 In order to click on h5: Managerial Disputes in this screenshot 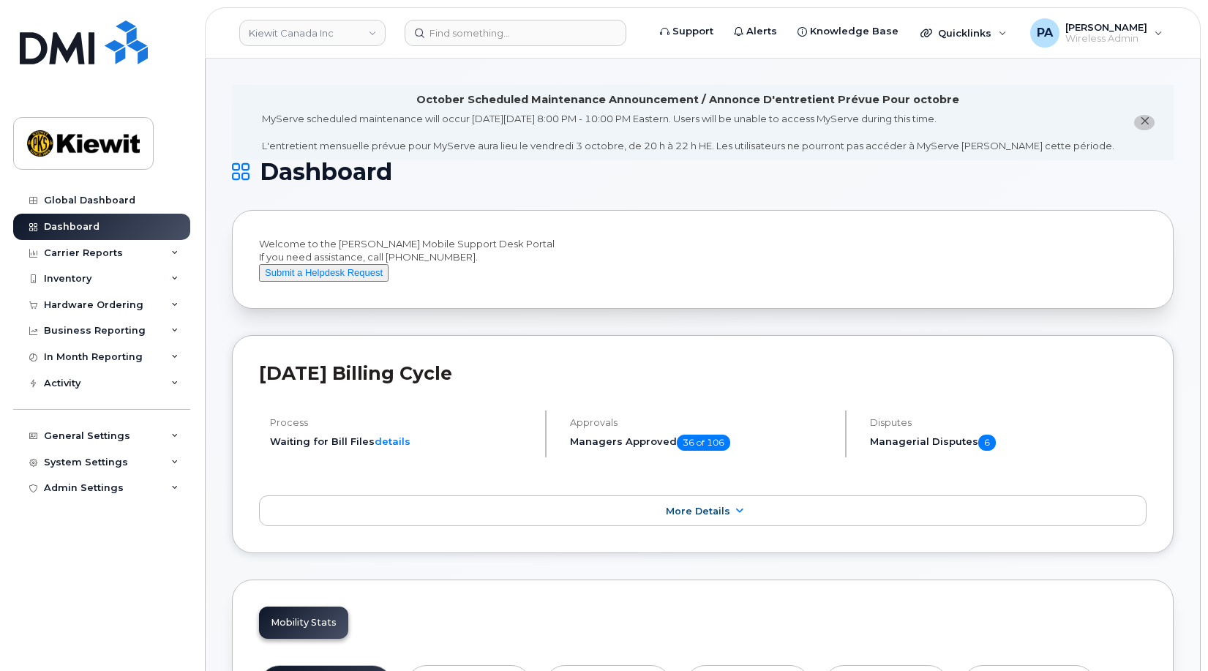, I will do `click(1009, 443)`.